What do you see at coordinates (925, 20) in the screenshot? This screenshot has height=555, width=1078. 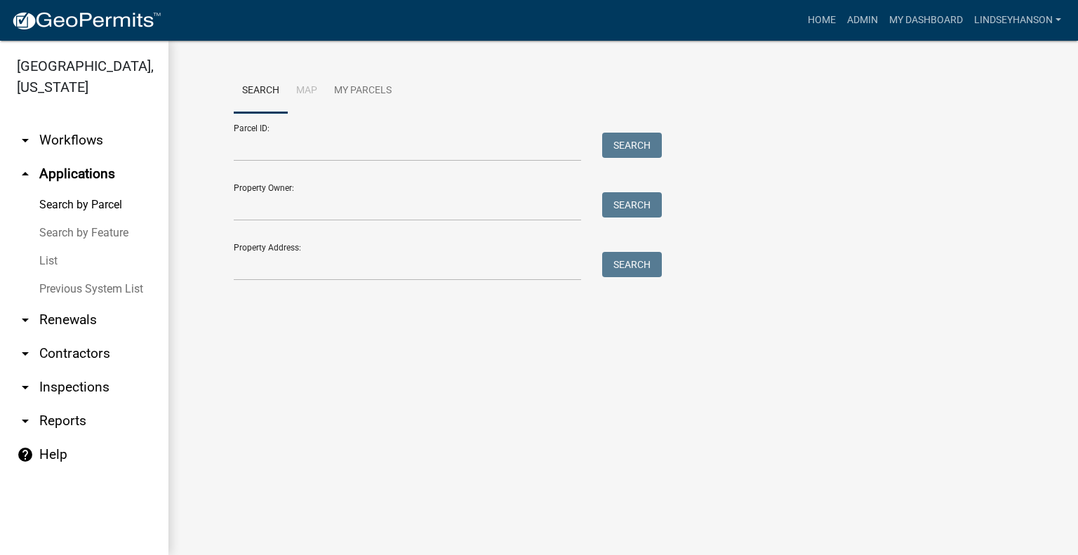 I see `a: My Dashboard` at bounding box center [925, 20].